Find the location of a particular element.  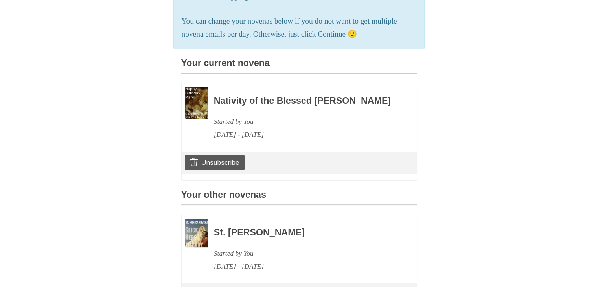

h3: Your current novena is located at coordinates (299, 66).